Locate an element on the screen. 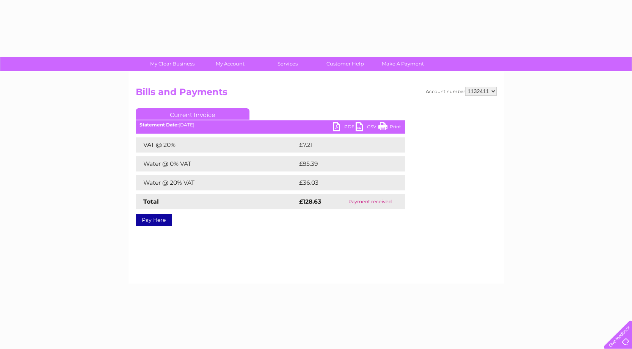 Image resolution: width=632 pixels, height=349 pixels. strong: £128.63 is located at coordinates (310, 202).